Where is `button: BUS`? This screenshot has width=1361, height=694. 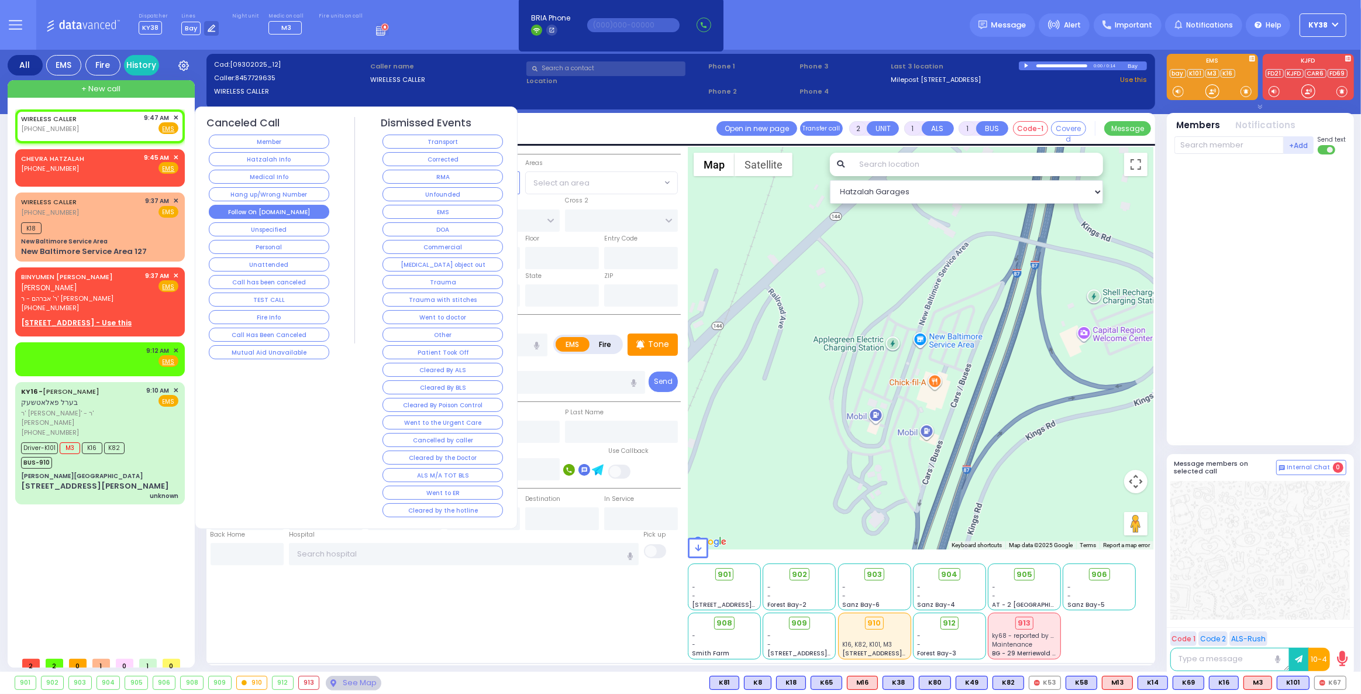 button: BUS is located at coordinates (992, 128).